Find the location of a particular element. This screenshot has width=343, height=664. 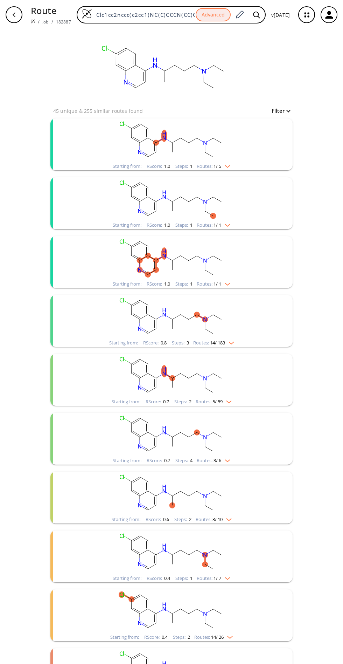

a: Job is located at coordinates (45, 22).